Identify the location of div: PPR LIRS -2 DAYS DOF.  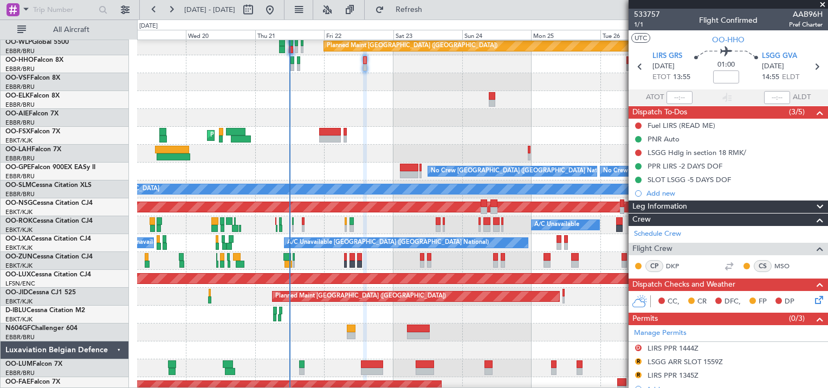
(685, 166).